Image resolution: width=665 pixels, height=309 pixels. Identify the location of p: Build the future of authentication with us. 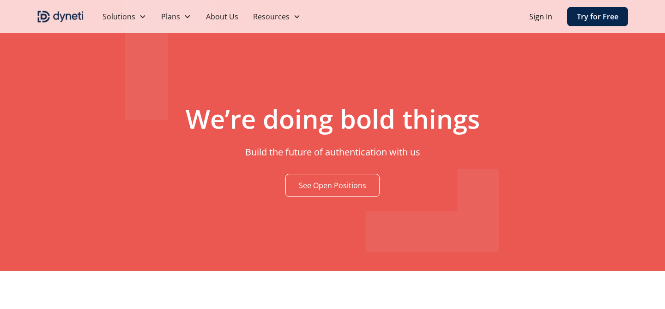
(332, 152).